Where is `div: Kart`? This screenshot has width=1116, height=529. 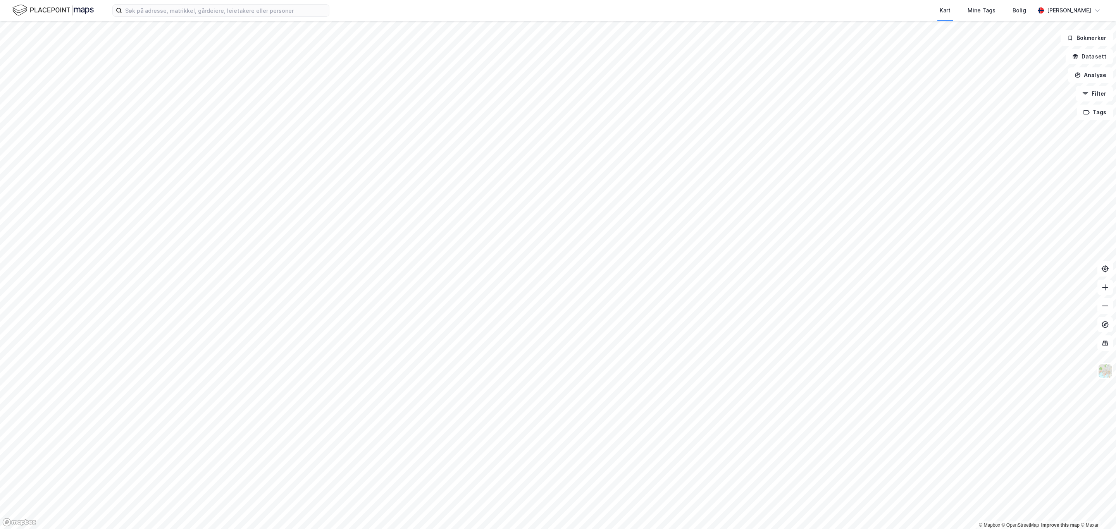 div: Kart is located at coordinates (945, 10).